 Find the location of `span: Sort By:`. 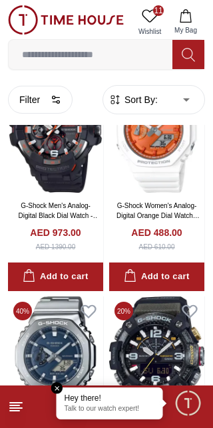

span: Sort By: is located at coordinates (139, 100).